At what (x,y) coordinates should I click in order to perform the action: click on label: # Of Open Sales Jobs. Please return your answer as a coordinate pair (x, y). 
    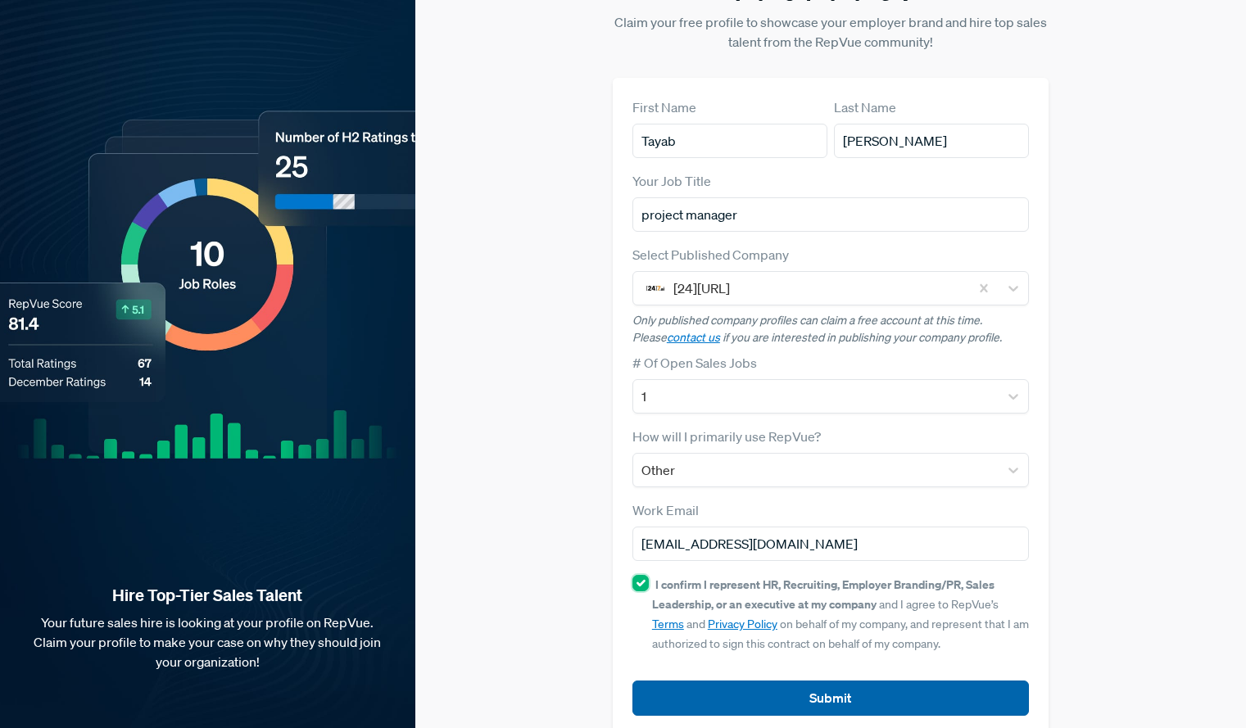
    Looking at the image, I should click on (695, 363).